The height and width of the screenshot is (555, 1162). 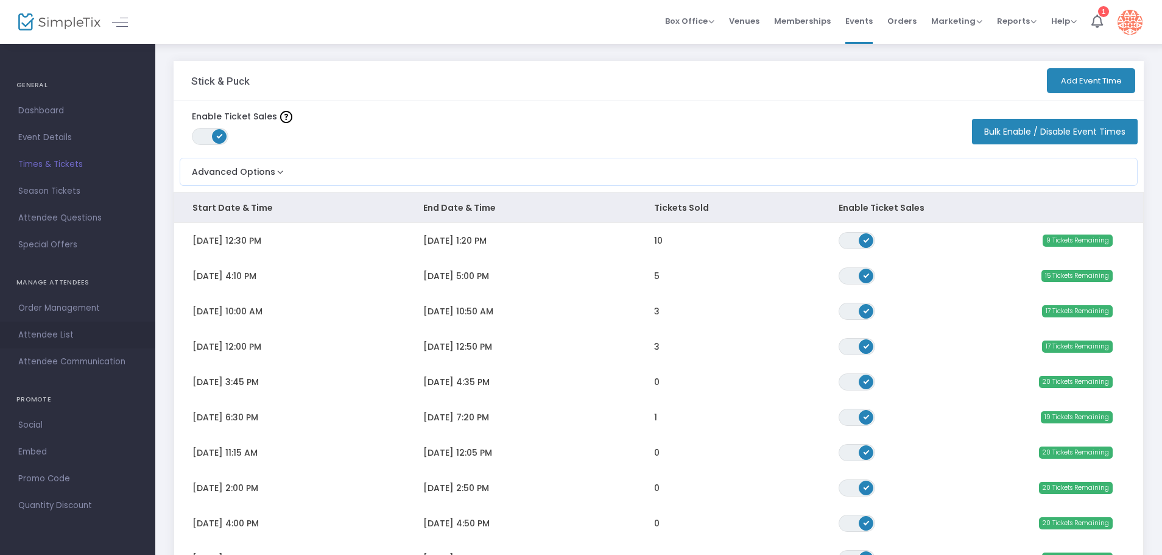 I want to click on span: Dashboard, so click(x=77, y=111).